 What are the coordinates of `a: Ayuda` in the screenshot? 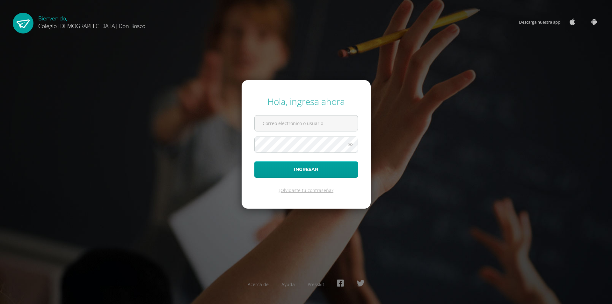 It's located at (288, 284).